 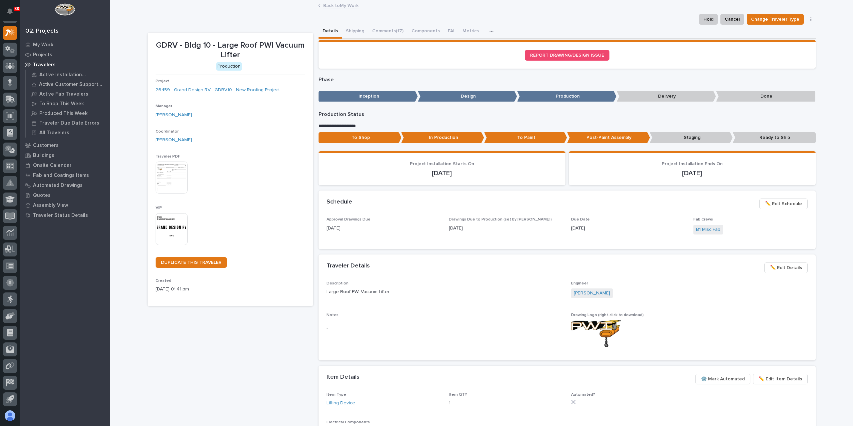 I want to click on p: Buildings, so click(x=44, y=156).